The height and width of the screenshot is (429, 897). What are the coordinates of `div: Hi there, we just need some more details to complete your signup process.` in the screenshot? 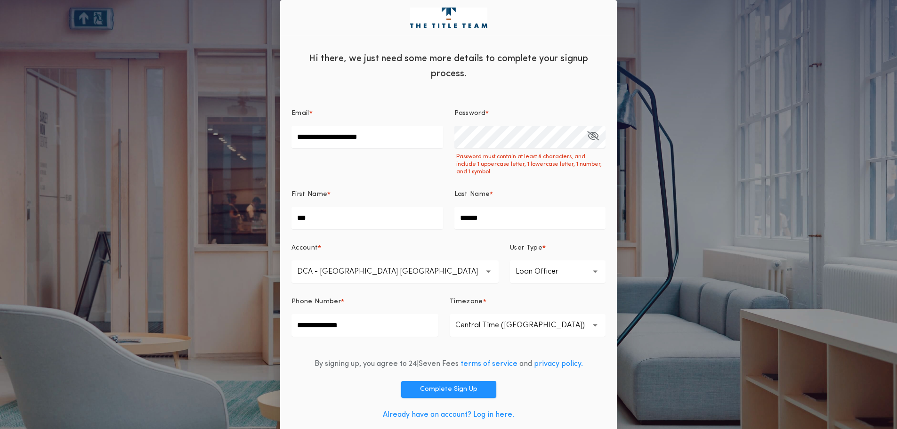 It's located at (448, 65).